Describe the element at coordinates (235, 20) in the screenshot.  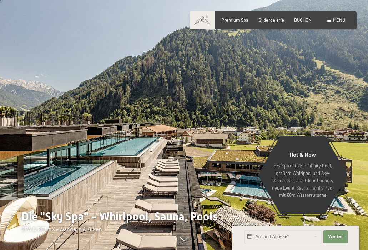
I see `span: Premium Spa` at that location.